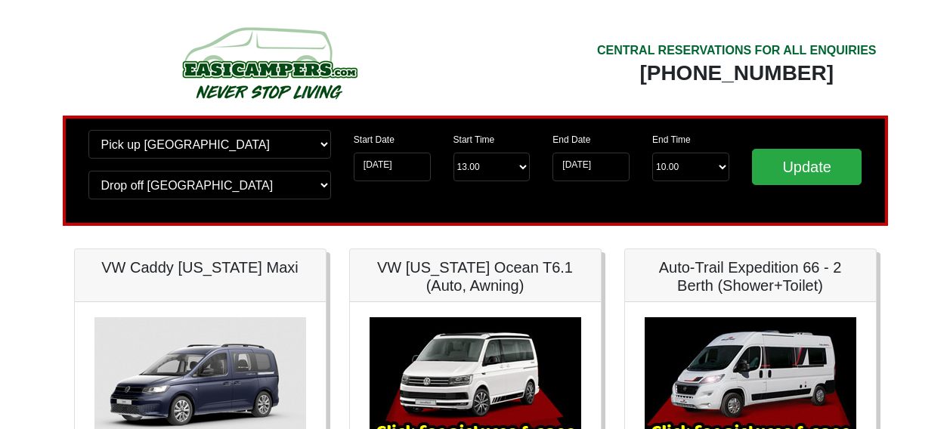 The width and height of the screenshot is (950, 429). What do you see at coordinates (737, 51) in the screenshot?
I see `div: CENTRAL RESERVATIONS FOR ALL ENQUIRIES` at bounding box center [737, 51].